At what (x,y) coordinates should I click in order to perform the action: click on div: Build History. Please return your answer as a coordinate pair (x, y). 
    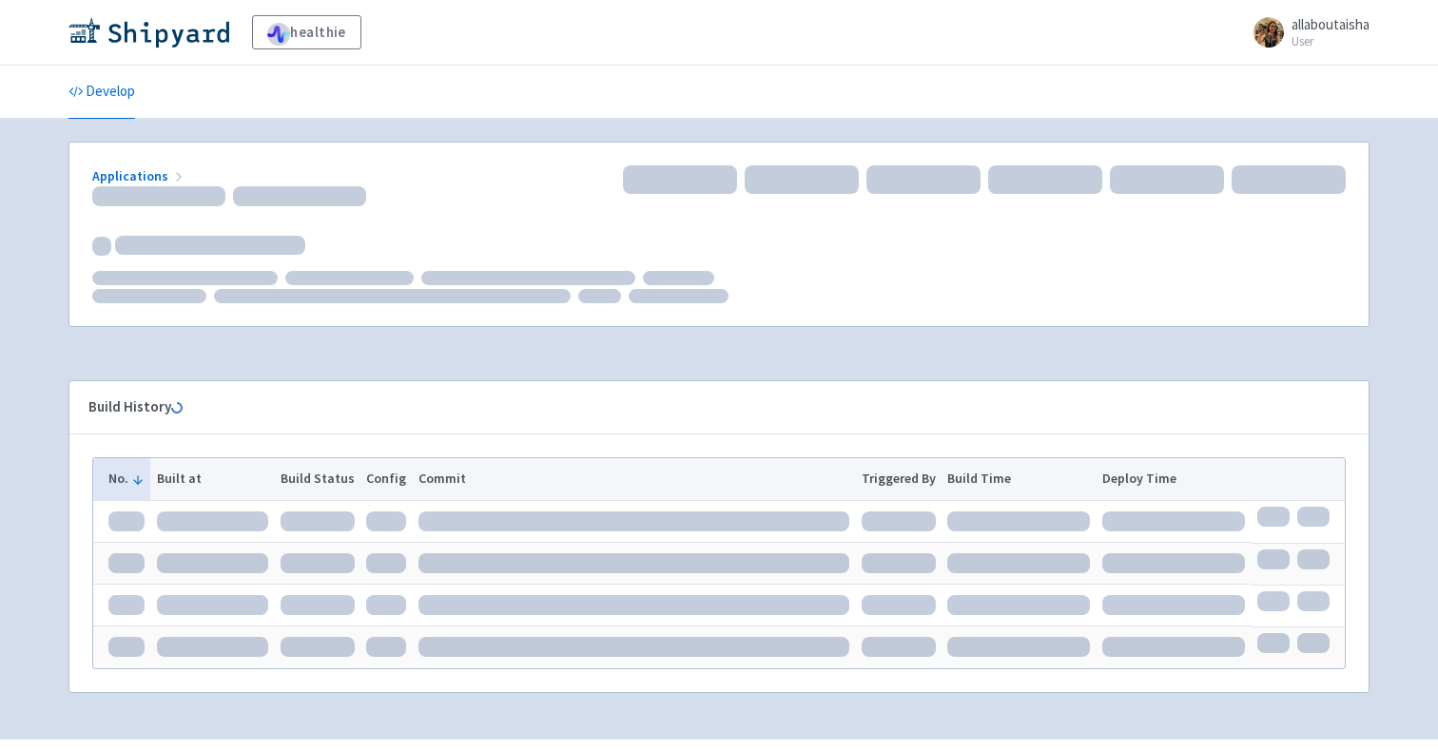
    Looking at the image, I should click on (704, 407).